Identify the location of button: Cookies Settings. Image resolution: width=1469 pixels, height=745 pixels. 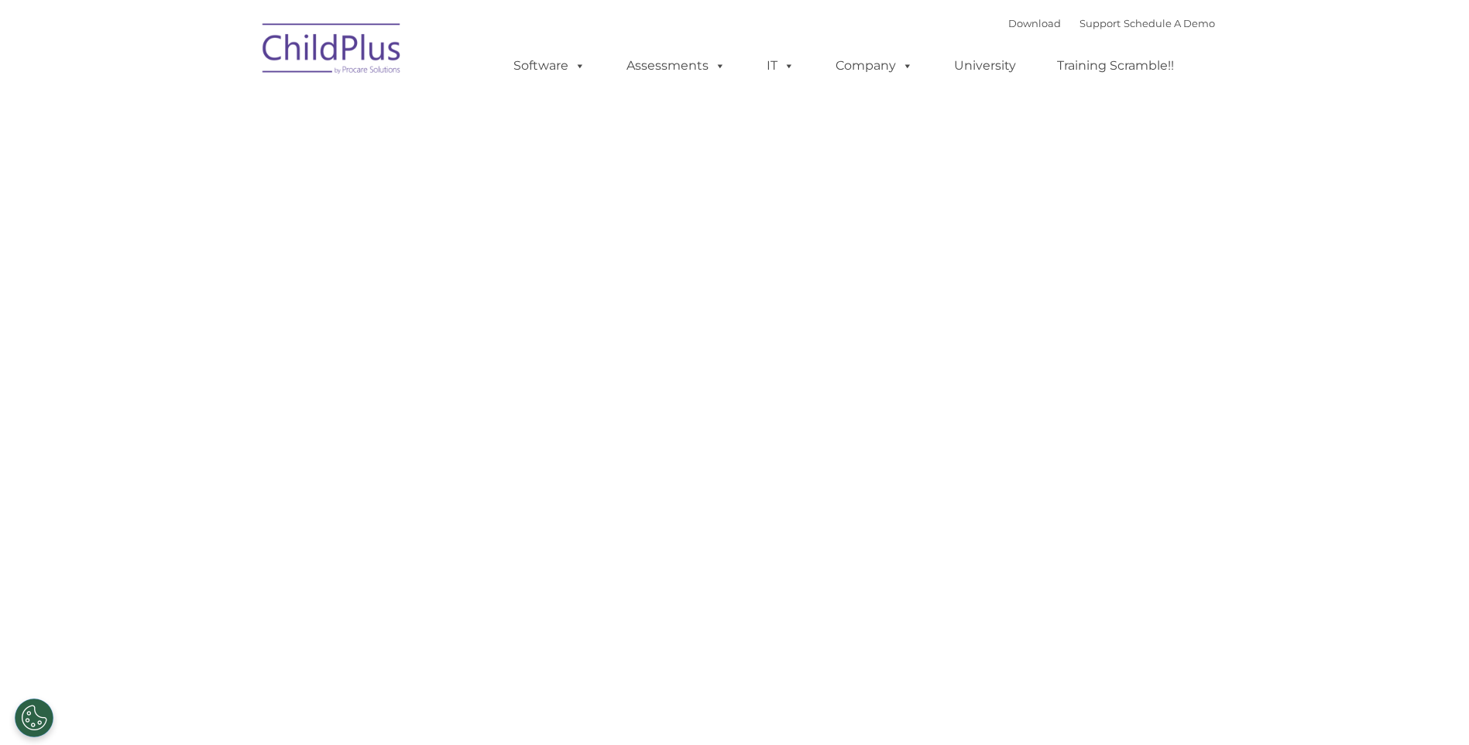
(34, 718).